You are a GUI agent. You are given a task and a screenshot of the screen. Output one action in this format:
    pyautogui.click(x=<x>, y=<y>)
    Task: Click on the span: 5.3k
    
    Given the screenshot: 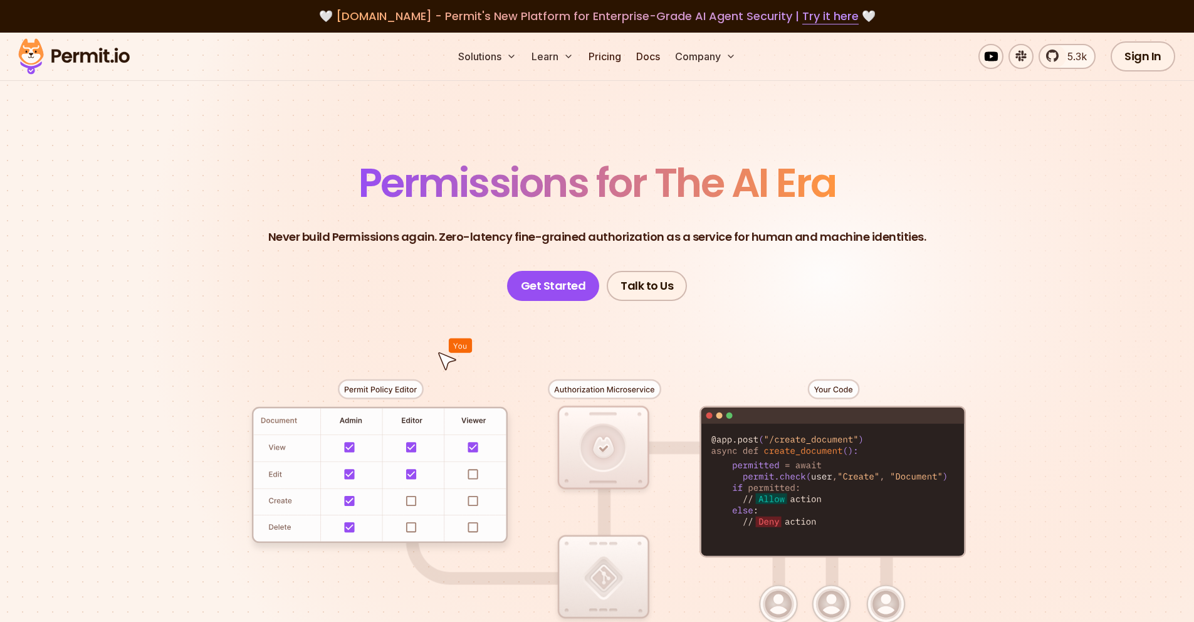 What is the action you would take?
    pyautogui.click(x=1073, y=56)
    